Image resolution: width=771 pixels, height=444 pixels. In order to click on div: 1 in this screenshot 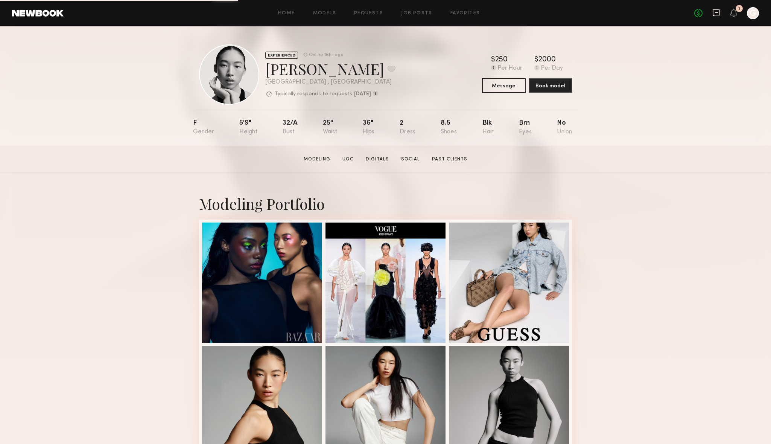, I will do `click(739, 9)`.